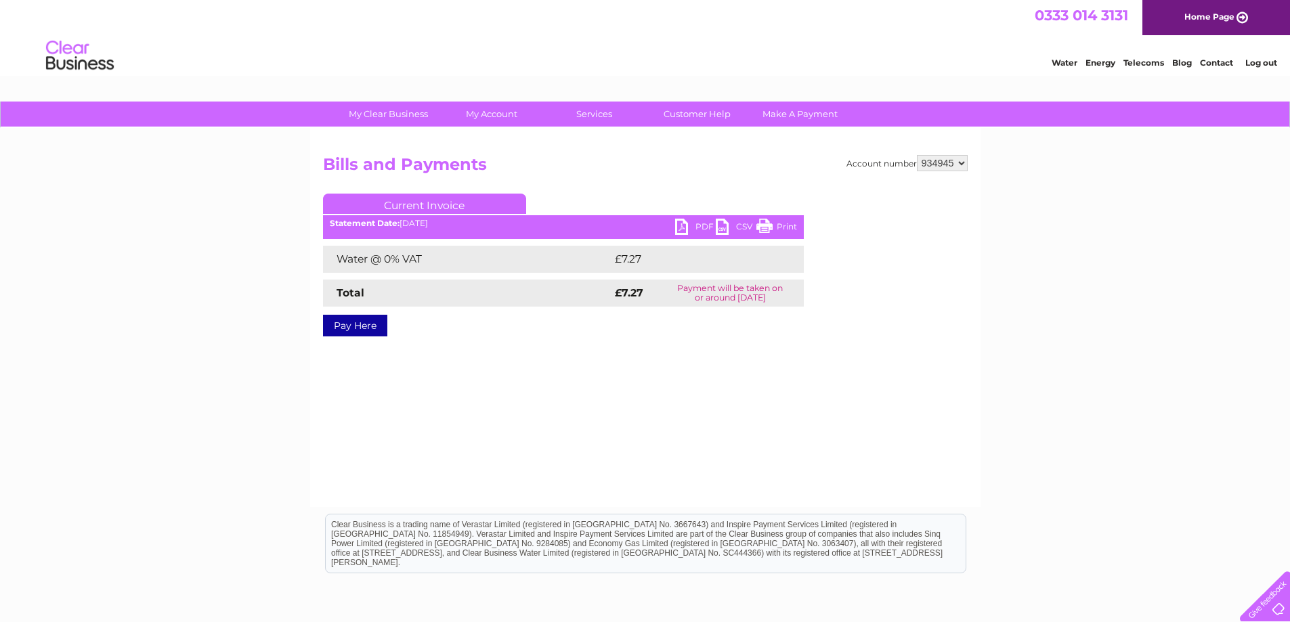 The image size is (1290, 622). What do you see at coordinates (629, 293) in the screenshot?
I see `strong: £7.27` at bounding box center [629, 293].